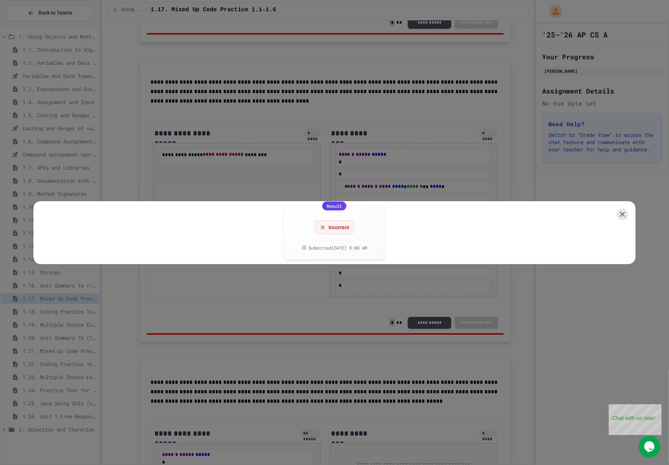 The height and width of the screenshot is (465, 669). I want to click on div: Result, so click(334, 206).